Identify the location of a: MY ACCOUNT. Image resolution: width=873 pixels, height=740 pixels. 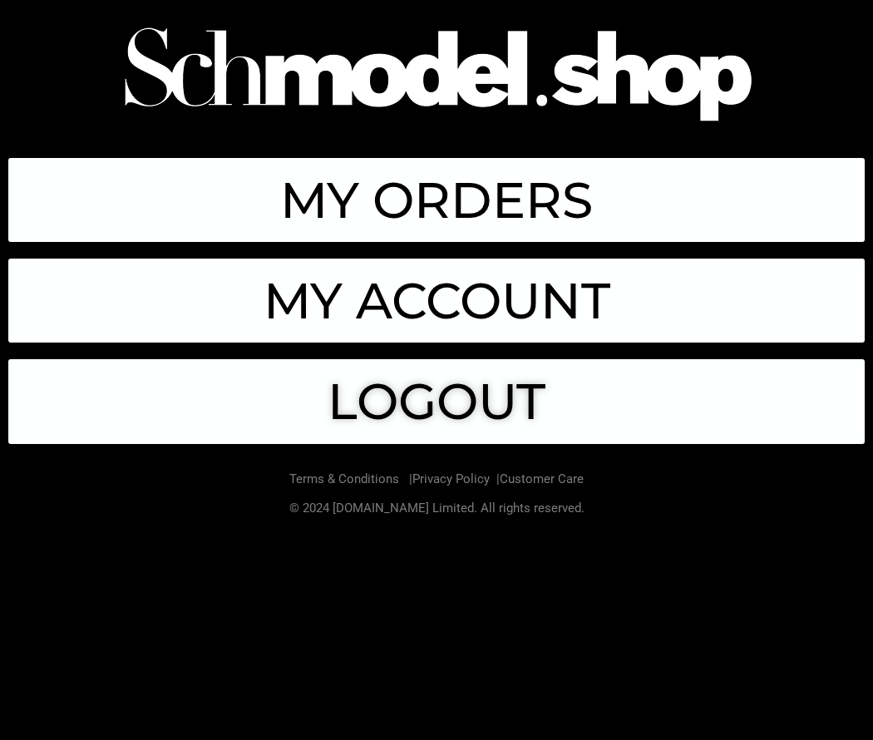
(436, 300).